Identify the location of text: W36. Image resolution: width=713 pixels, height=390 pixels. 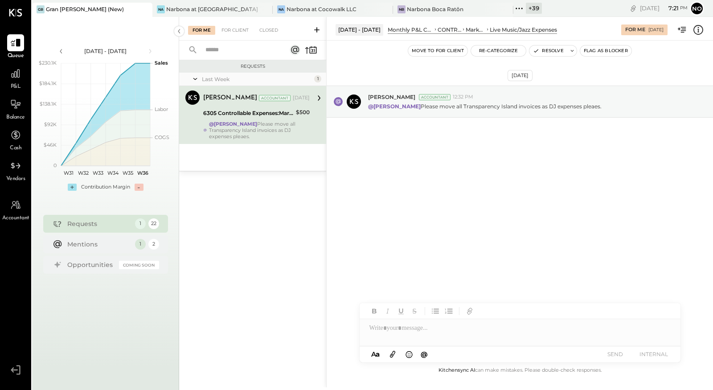
(142, 173).